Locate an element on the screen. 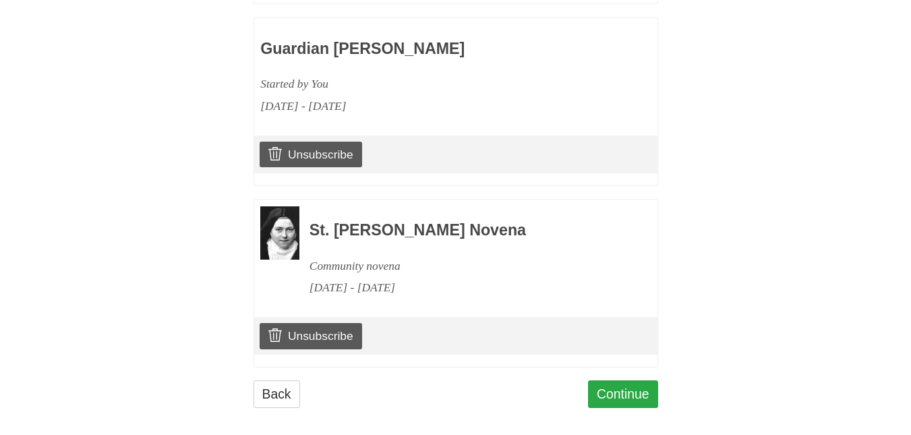 The height and width of the screenshot is (435, 911). div: Community novena is located at coordinates (465, 266).